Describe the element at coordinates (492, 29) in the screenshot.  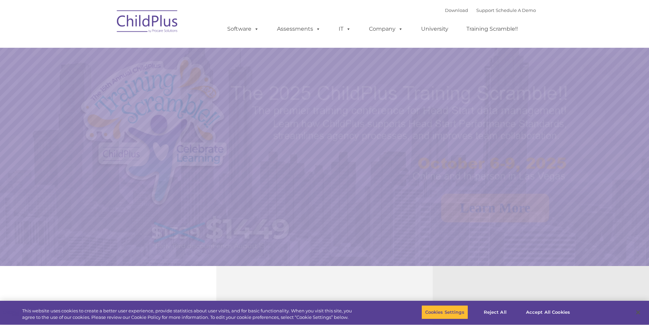
I see `a: Training Scramble!!` at that location.